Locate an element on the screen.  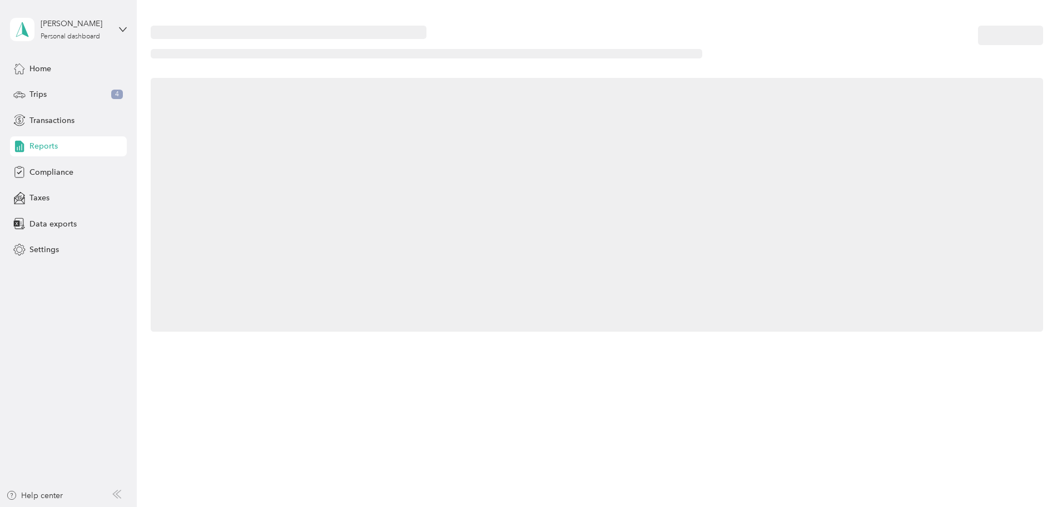
span: Data exports is located at coordinates (53, 224).